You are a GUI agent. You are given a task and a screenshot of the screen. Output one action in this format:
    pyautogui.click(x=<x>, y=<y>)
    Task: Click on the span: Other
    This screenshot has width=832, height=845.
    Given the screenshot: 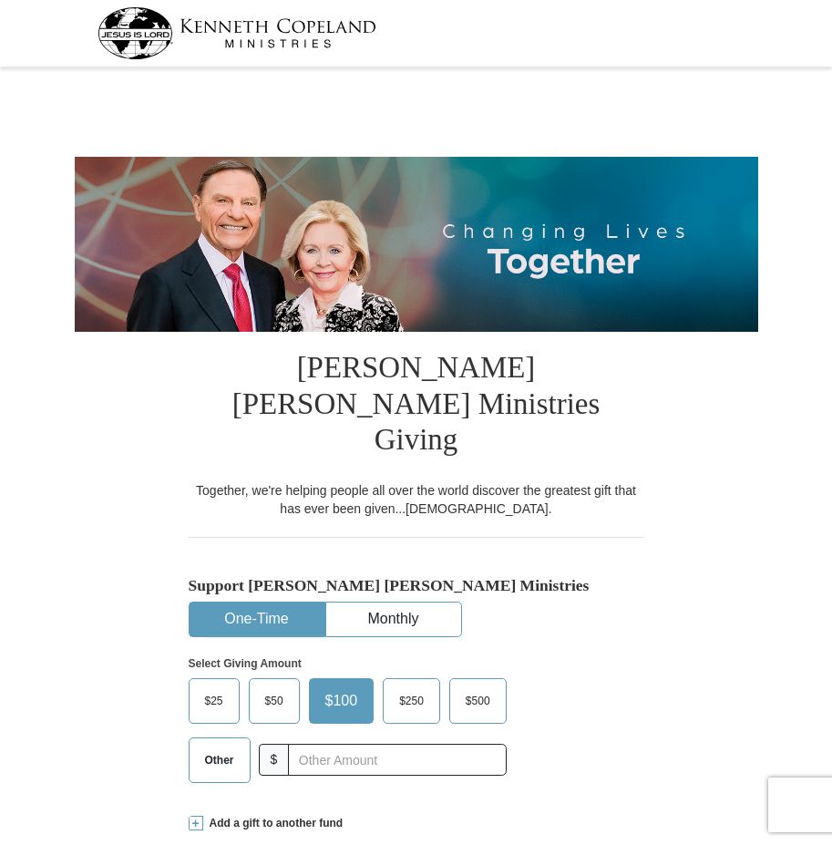 What is the action you would take?
    pyautogui.click(x=220, y=760)
    